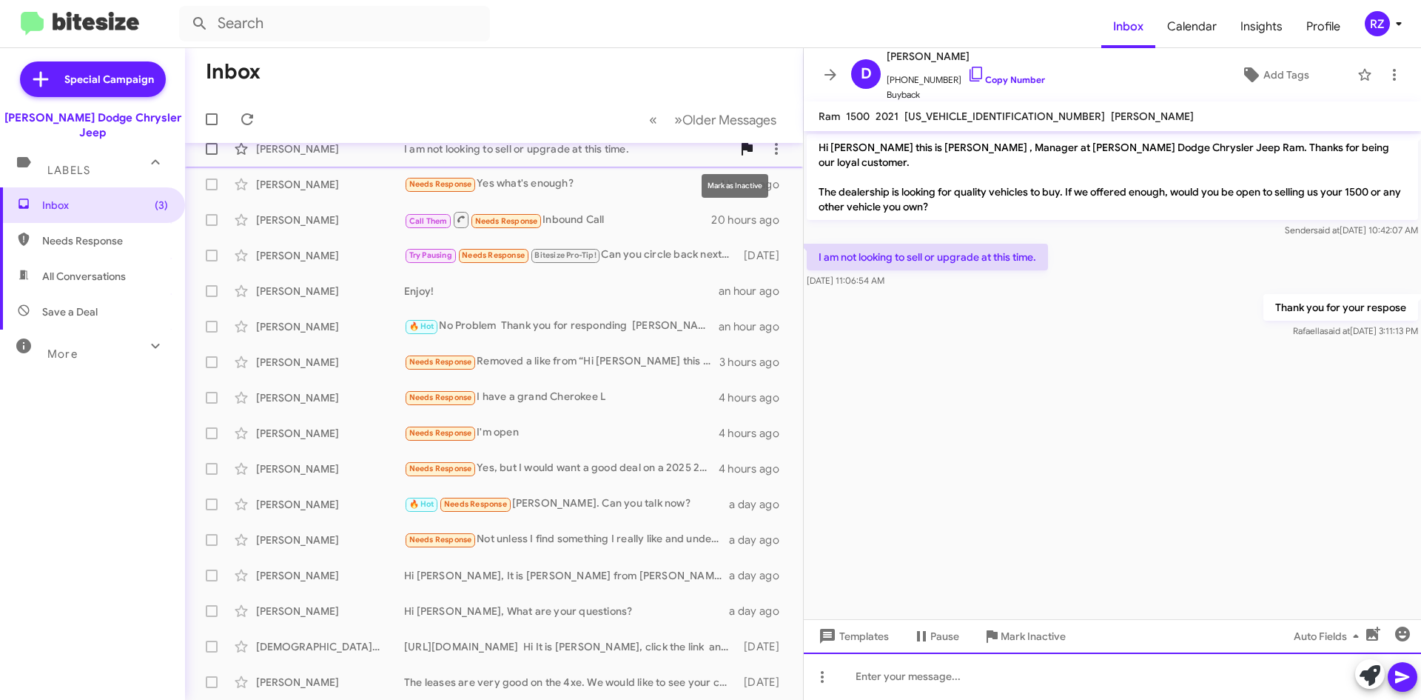  What do you see at coordinates (1024, 636) in the screenshot?
I see `button: Mark Inactive` at bounding box center [1024, 636].